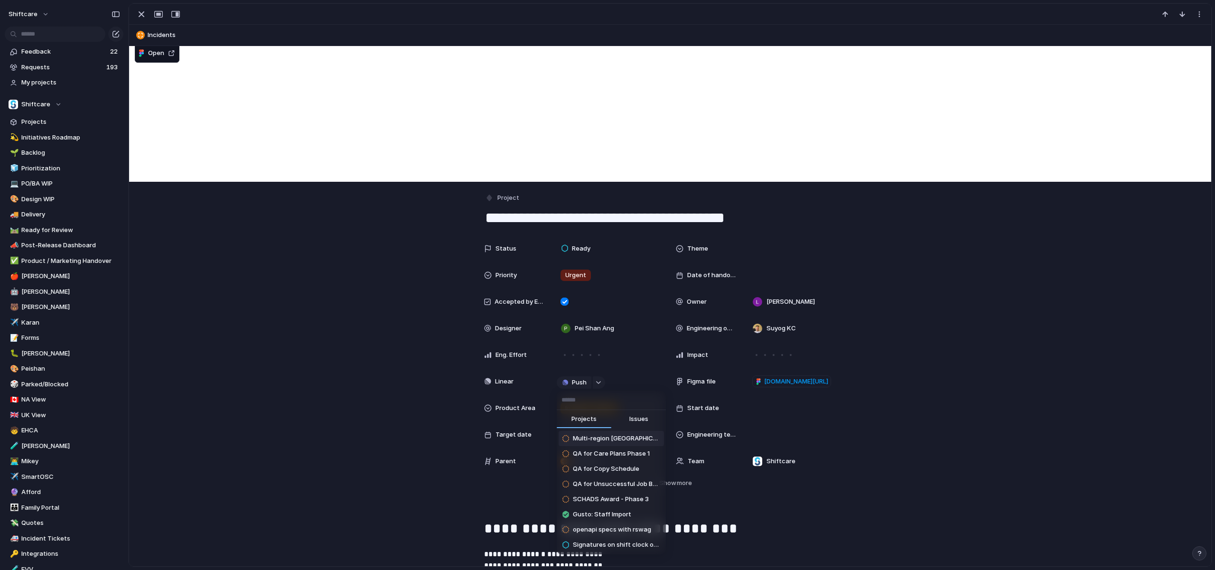 The height and width of the screenshot is (570, 1215). I want to click on span: Gusto: Staff Import, so click(602, 514).